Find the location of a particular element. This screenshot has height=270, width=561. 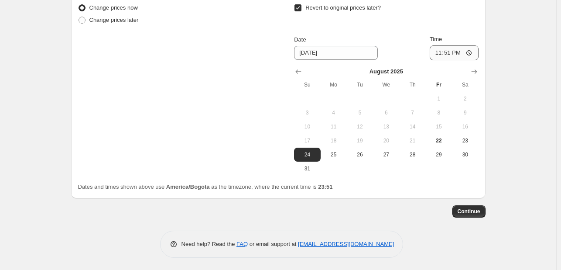

input: 12:00 is located at coordinates (454, 53).